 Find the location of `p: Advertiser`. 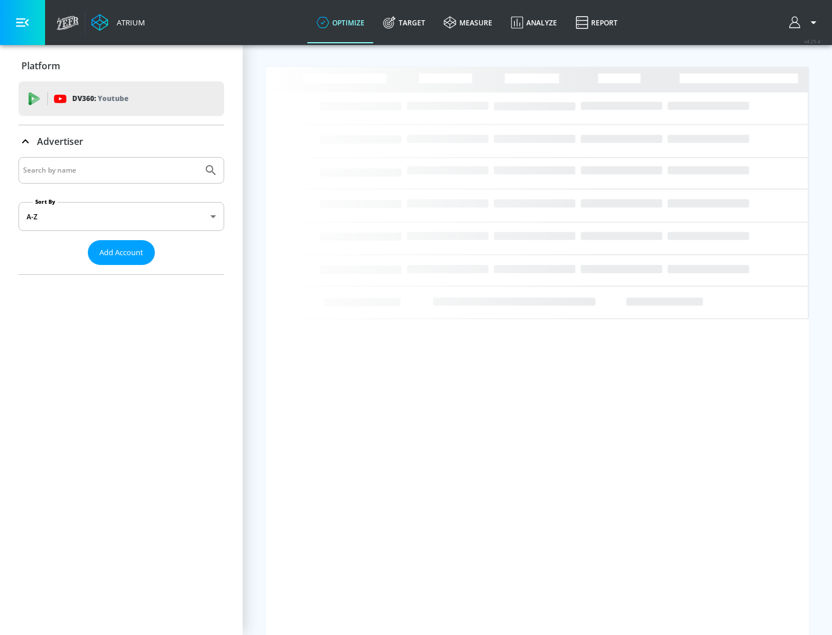

p: Advertiser is located at coordinates (60, 142).